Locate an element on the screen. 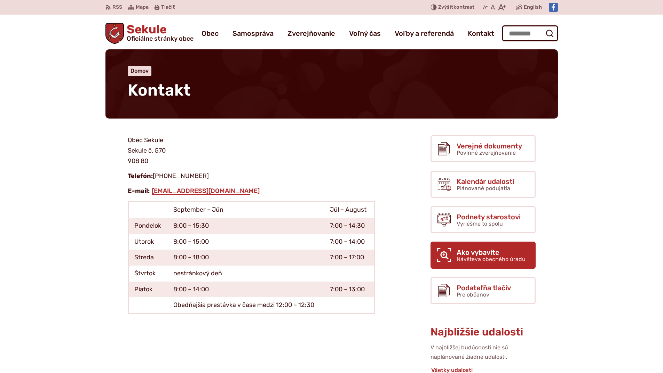  span: Ako vybavíte is located at coordinates (491, 253).